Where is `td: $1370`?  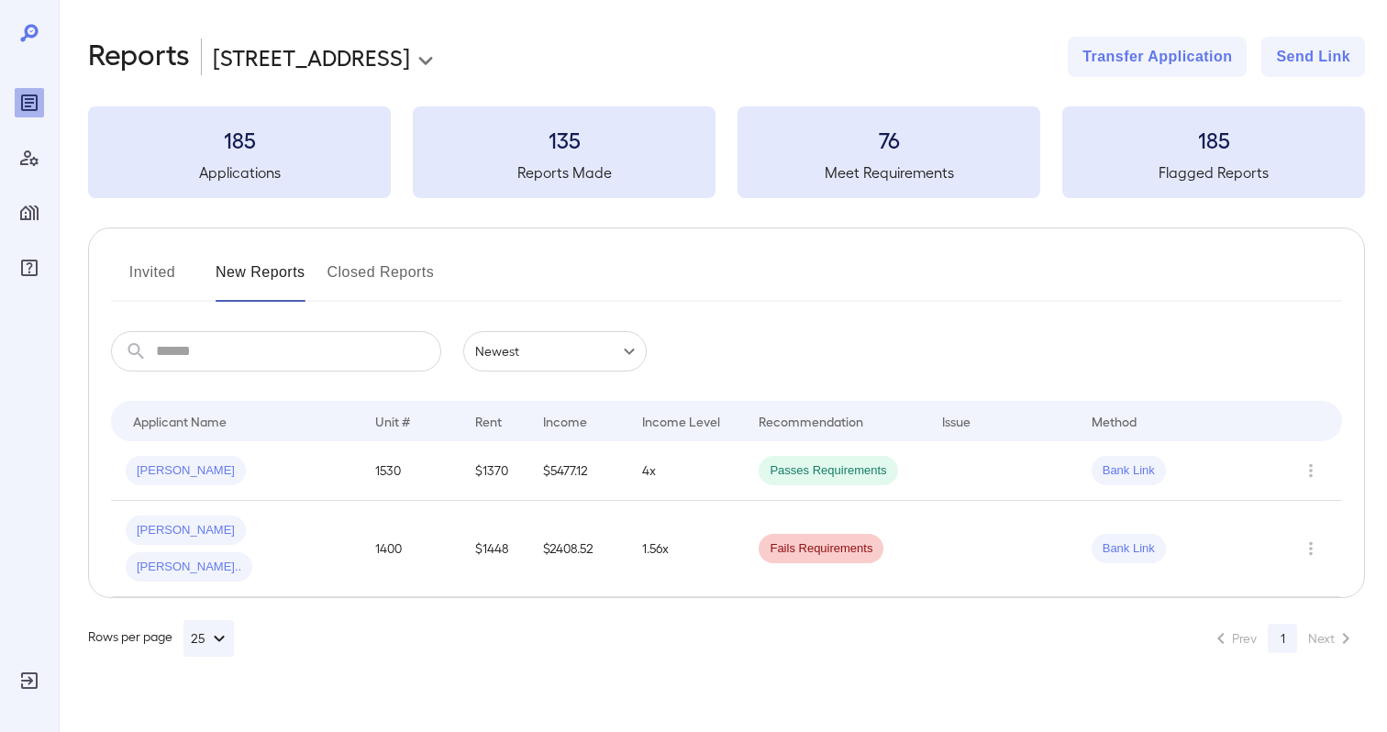
td: $1370 is located at coordinates (494, 471).